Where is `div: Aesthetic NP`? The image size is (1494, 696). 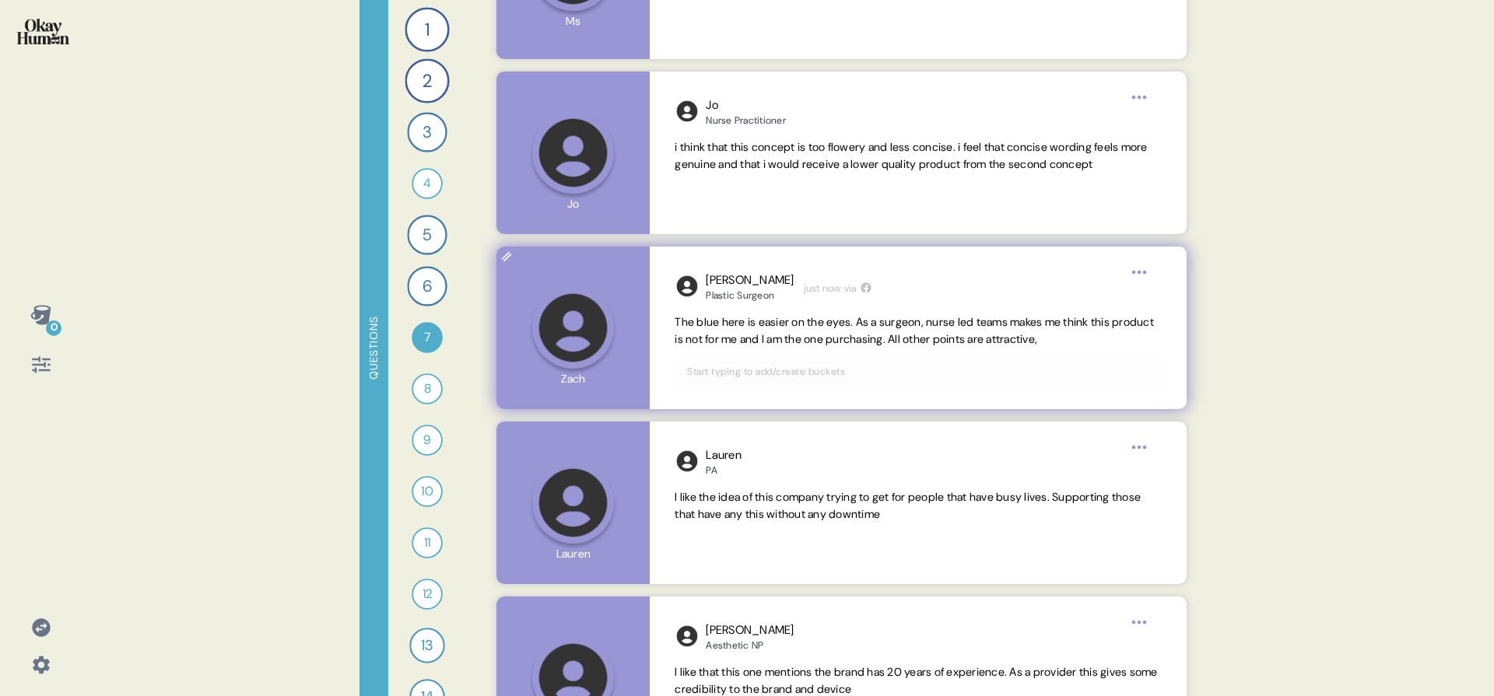 div: Aesthetic NP is located at coordinates (749, 646).